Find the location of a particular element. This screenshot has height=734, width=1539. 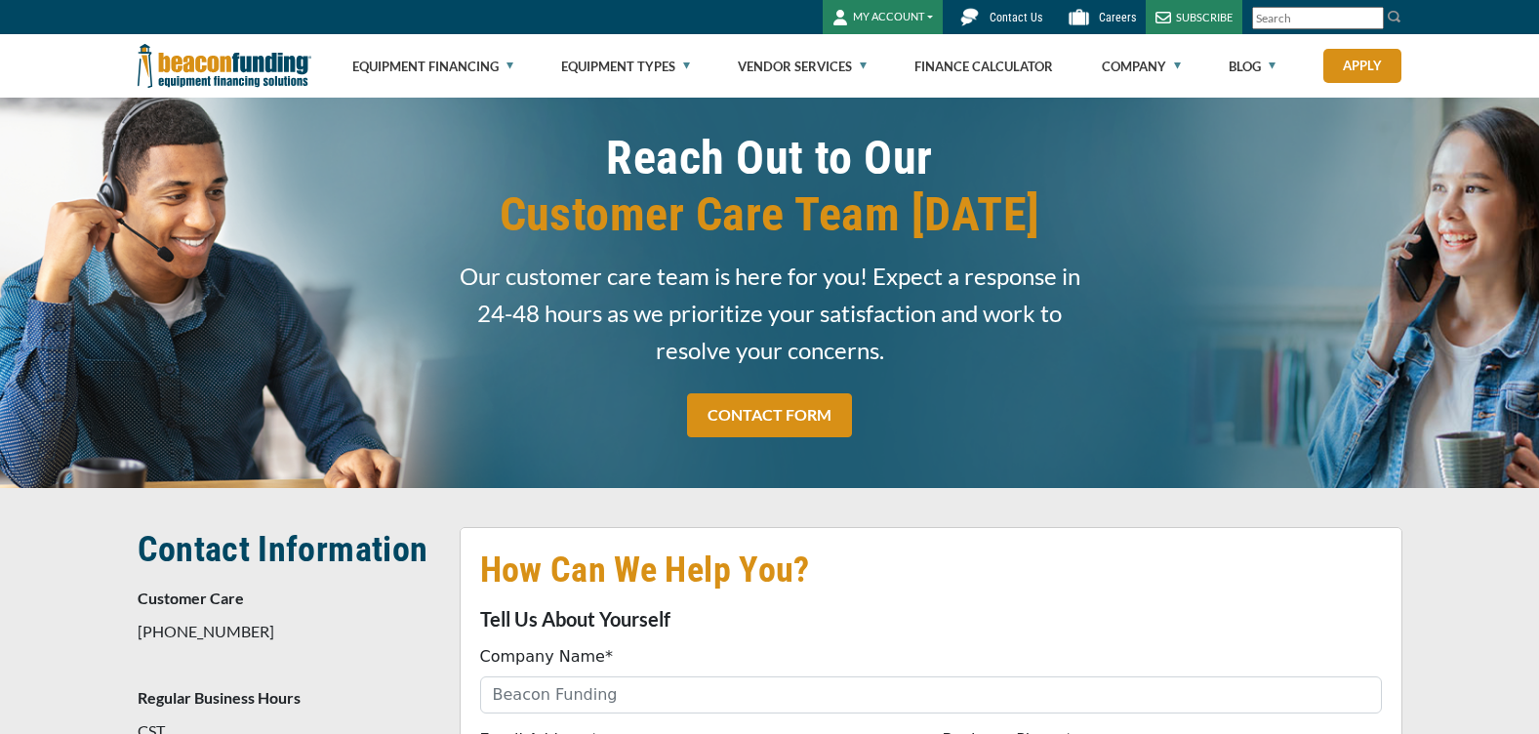

img: Beacon Funding Corporation logo is located at coordinates (225, 65).